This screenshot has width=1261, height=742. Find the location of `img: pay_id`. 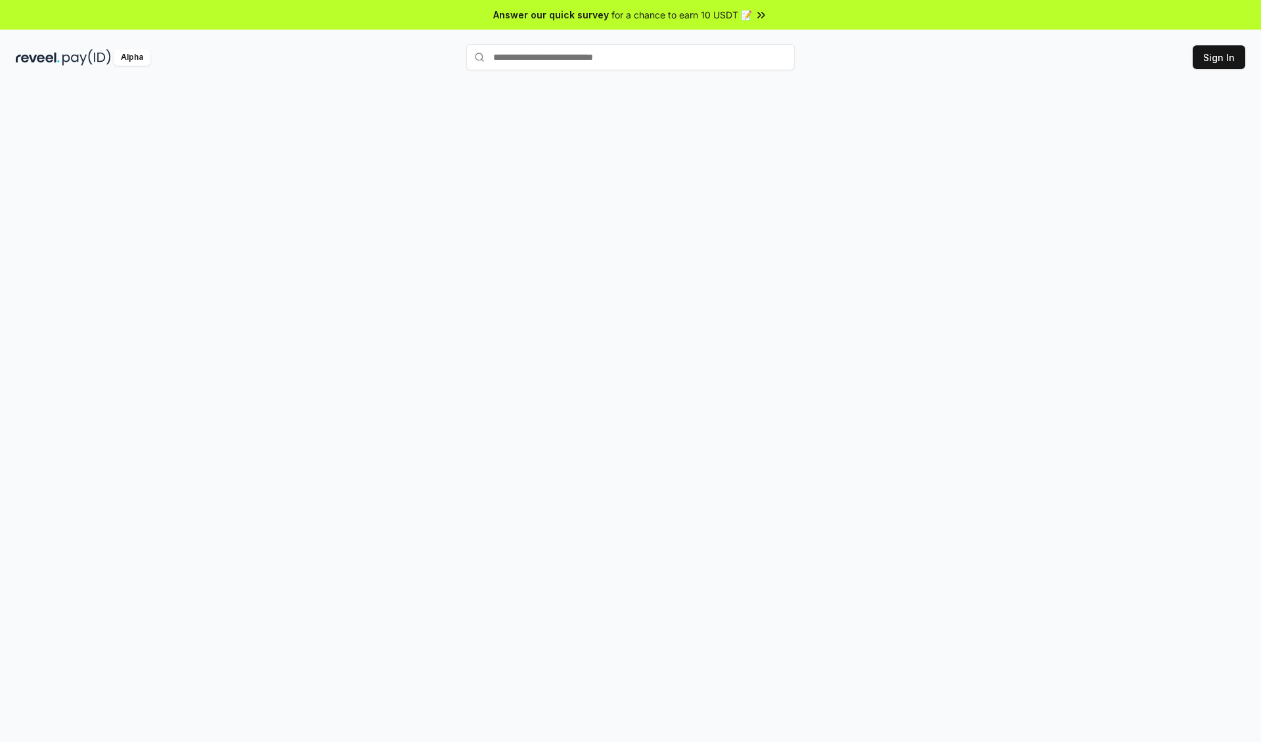

img: pay_id is located at coordinates (87, 57).